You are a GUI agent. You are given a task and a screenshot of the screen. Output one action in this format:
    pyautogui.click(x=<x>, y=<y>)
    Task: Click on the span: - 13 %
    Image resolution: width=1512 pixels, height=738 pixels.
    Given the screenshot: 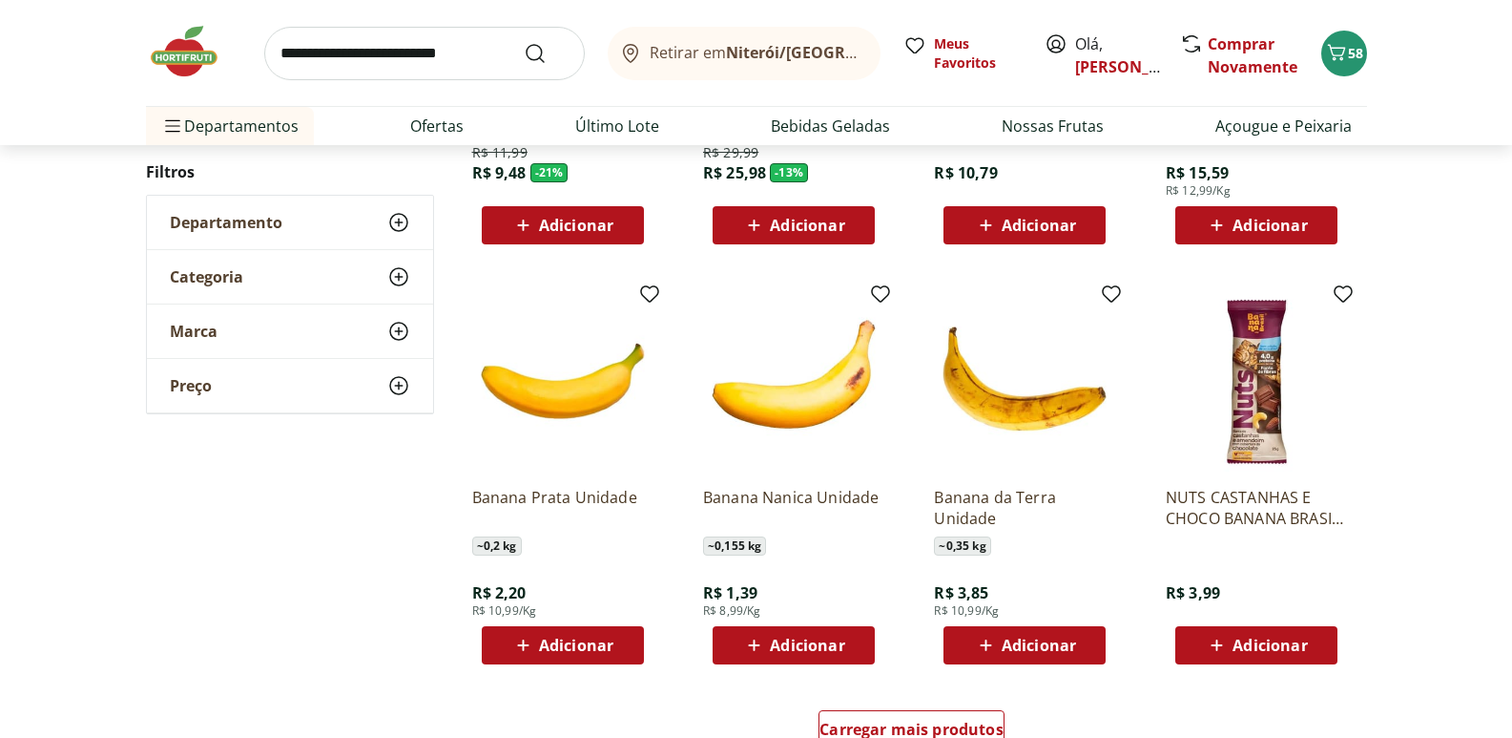 What is the action you would take?
    pyautogui.click(x=789, y=173)
    